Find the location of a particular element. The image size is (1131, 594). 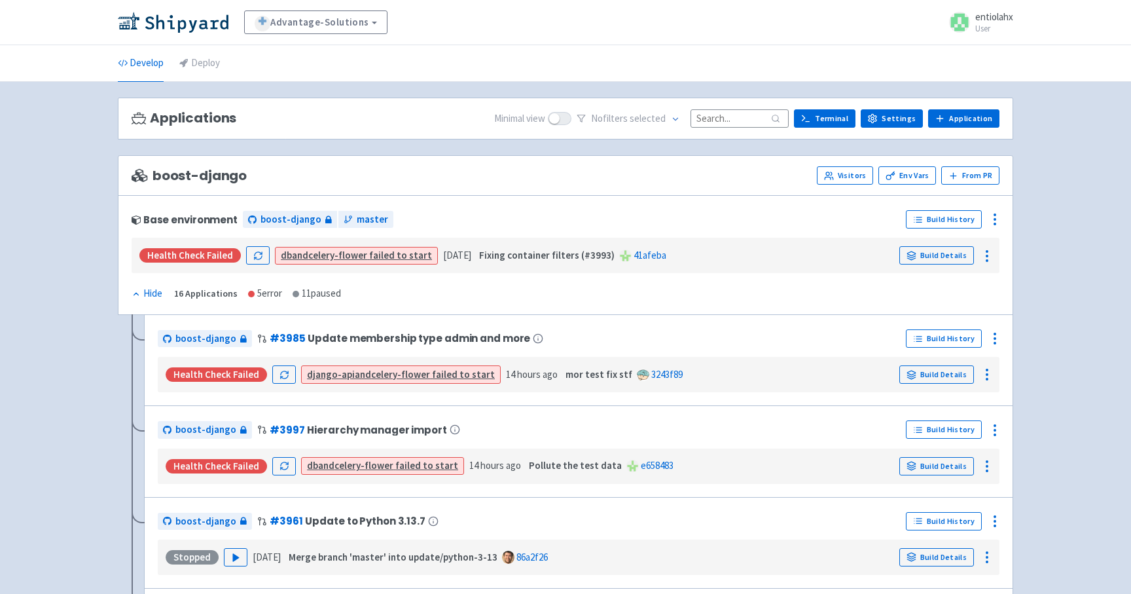

a: Application is located at coordinates (963, 118).